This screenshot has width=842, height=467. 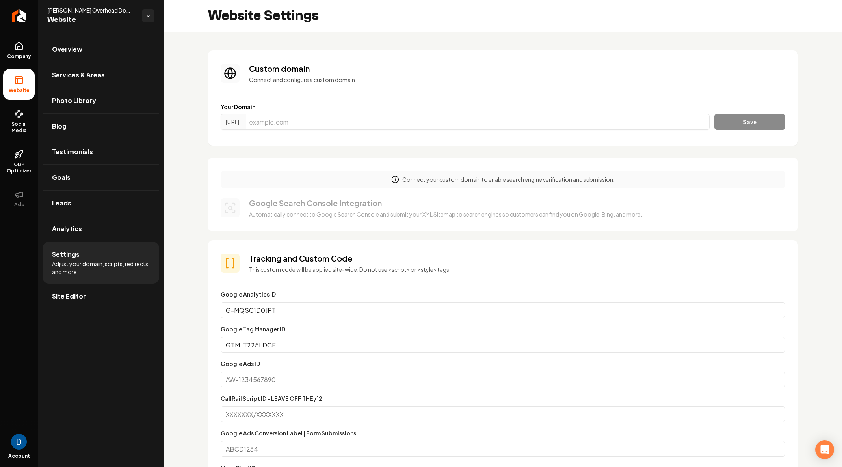 I want to click on span: Overview, so click(x=67, y=49).